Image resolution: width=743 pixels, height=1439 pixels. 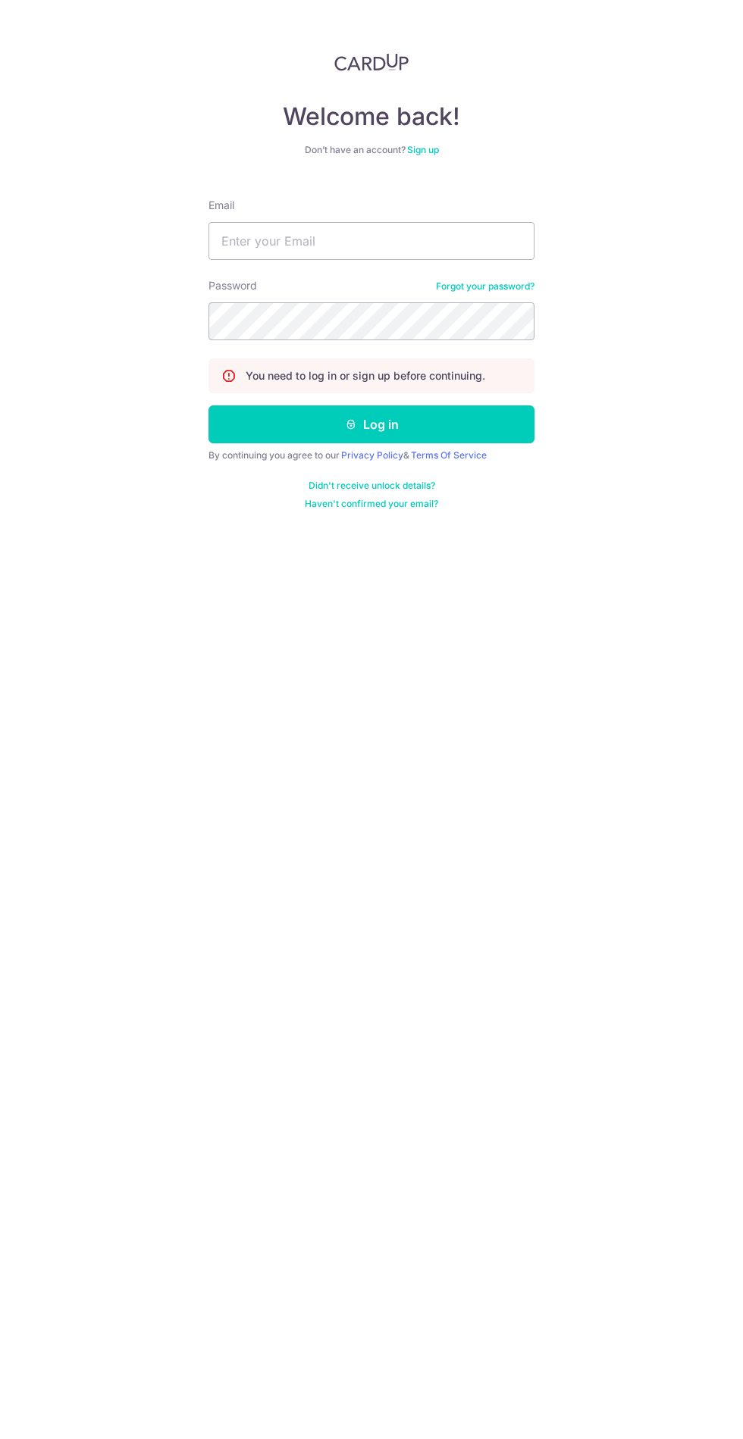 What do you see at coordinates (233, 286) in the screenshot?
I see `label: Password` at bounding box center [233, 286].